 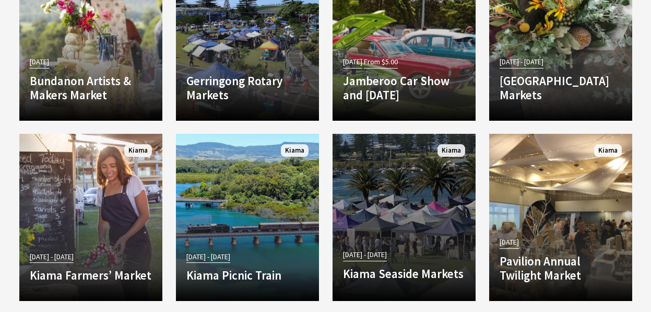 What do you see at coordinates (91, 88) in the screenshot?
I see `h4: Bundanon Artists & Makers Market` at bounding box center [91, 88].